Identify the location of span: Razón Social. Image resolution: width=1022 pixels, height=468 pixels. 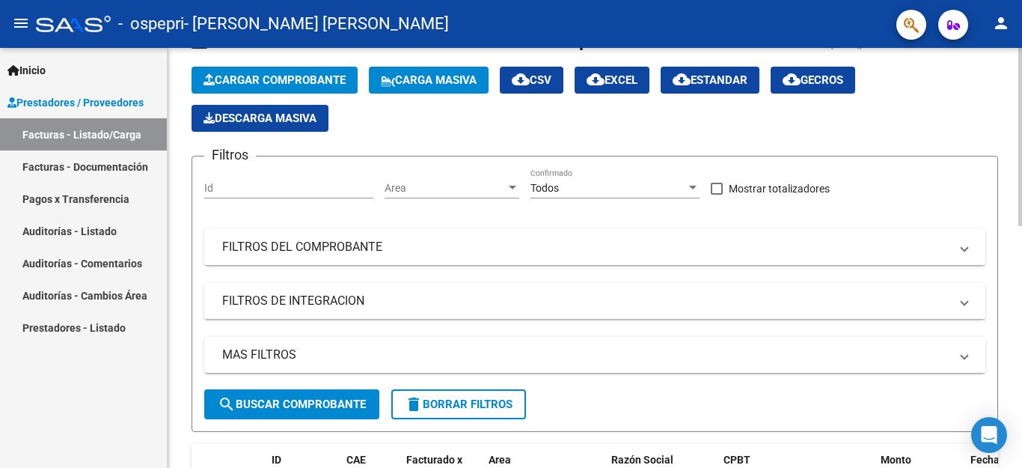
(642, 460).